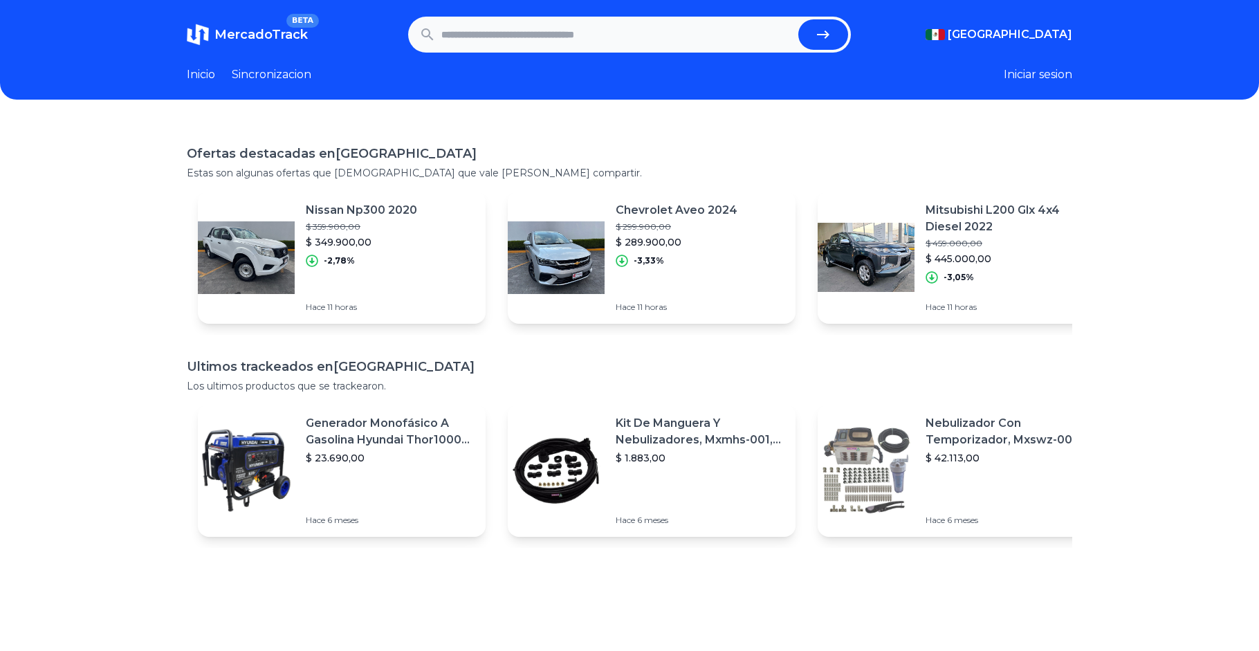  I want to click on span: MercadoTrack, so click(261, 35).